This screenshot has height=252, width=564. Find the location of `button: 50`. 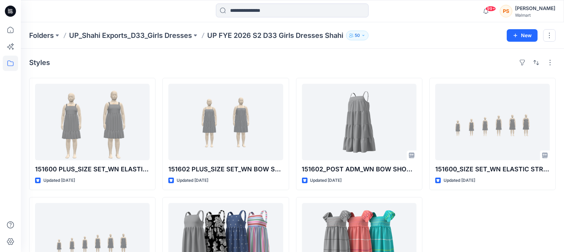

button: 50 is located at coordinates (357, 35).